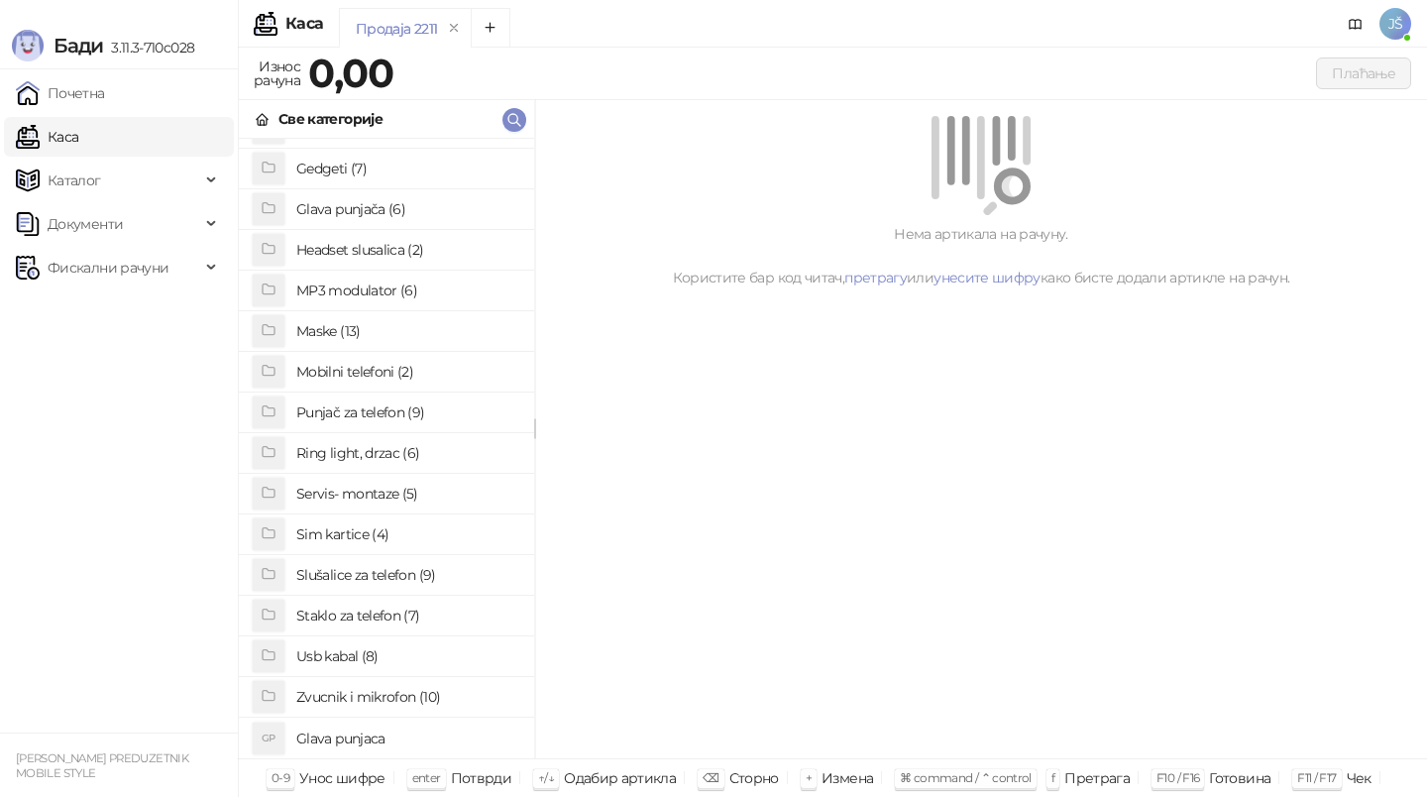 The height and width of the screenshot is (797, 1427). I want to click on strong: 0,00, so click(351, 72).